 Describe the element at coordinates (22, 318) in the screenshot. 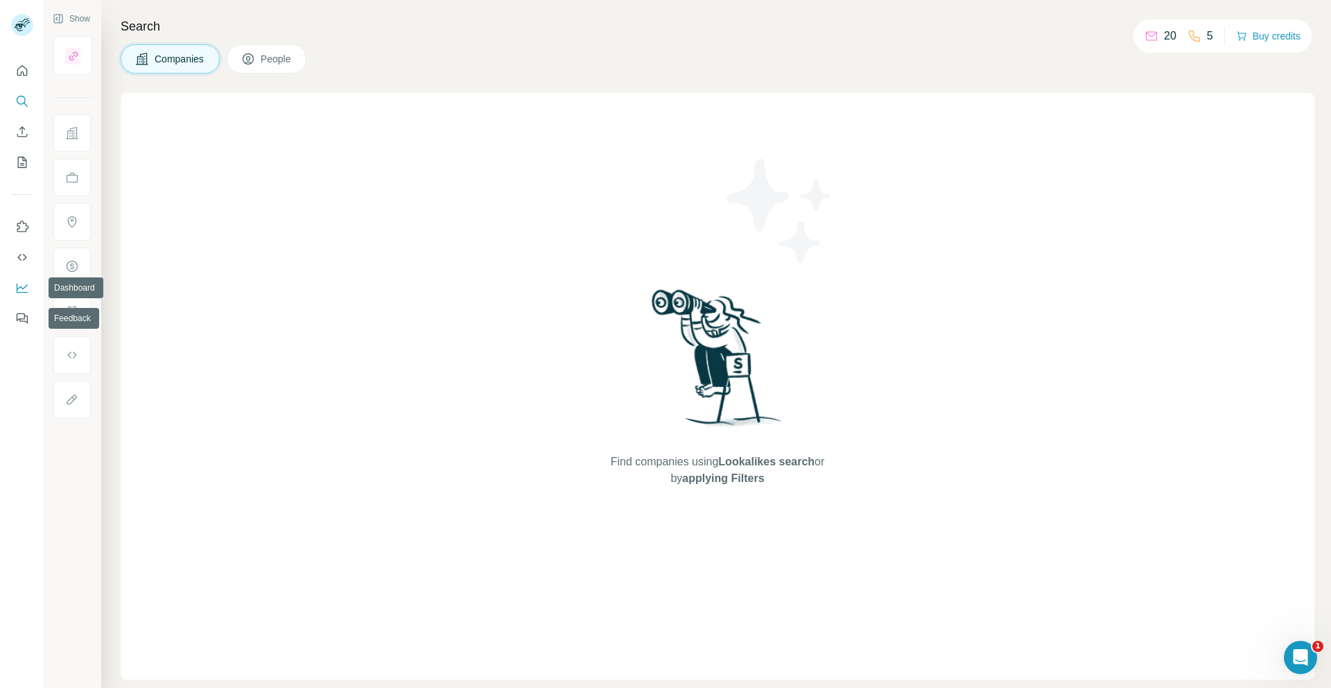

I see `button: Feedback` at that location.